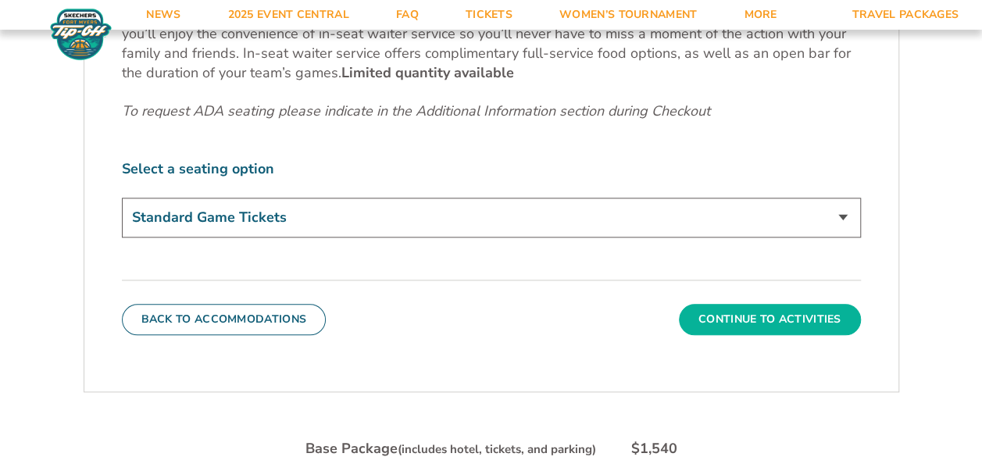 The width and height of the screenshot is (982, 464). I want to click on img: Fort Myers Tip-Off, so click(80, 34).